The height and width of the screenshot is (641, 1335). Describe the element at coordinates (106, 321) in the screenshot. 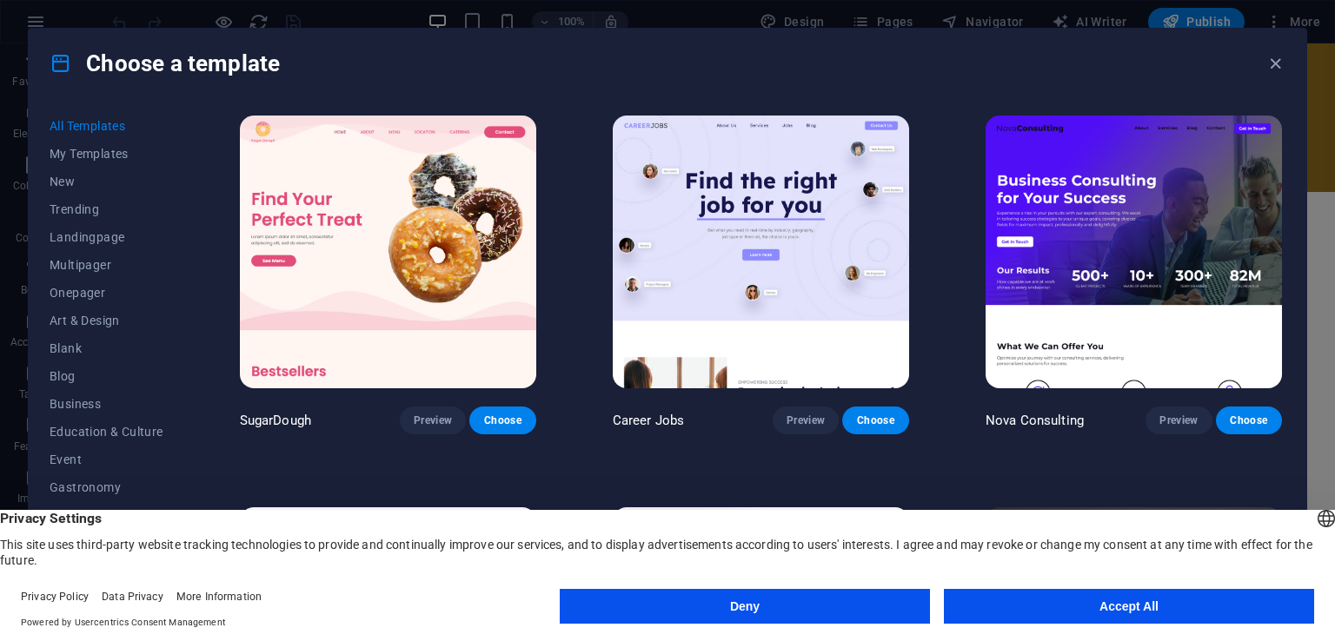

I see `span: Art & Design` at that location.